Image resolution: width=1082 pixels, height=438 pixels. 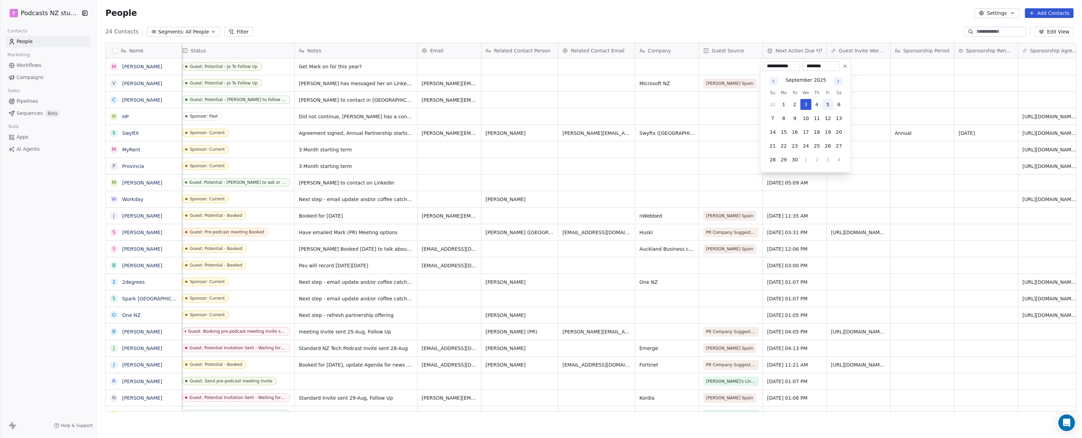 What do you see at coordinates (795, 132) in the screenshot?
I see `button: 16` at bounding box center [795, 132].